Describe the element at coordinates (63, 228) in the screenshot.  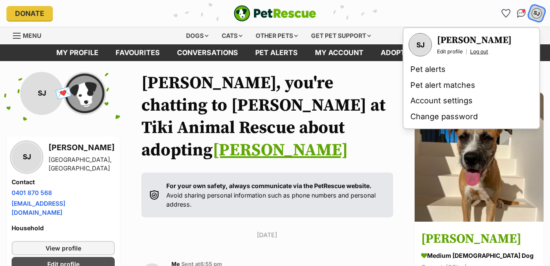
I see `h4: Household` at that location.